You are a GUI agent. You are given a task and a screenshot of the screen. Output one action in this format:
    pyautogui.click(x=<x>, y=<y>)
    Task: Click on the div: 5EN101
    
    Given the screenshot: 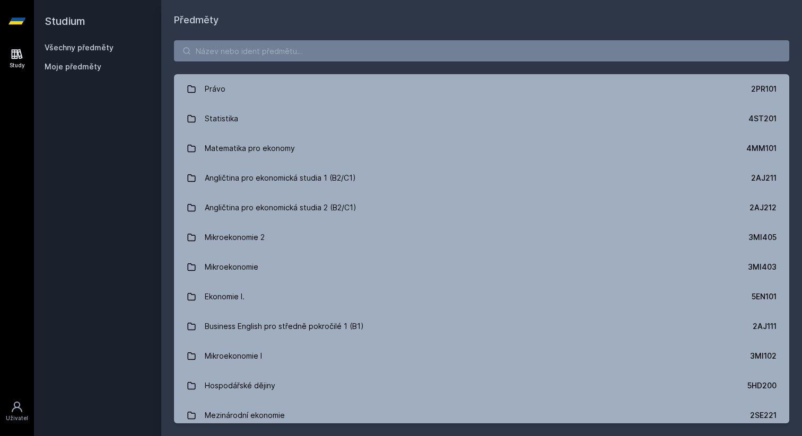 What is the action you would take?
    pyautogui.click(x=764, y=297)
    